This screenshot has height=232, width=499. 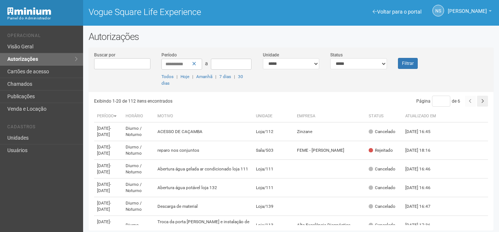 I want to click on th: Status, so click(x=384, y=116).